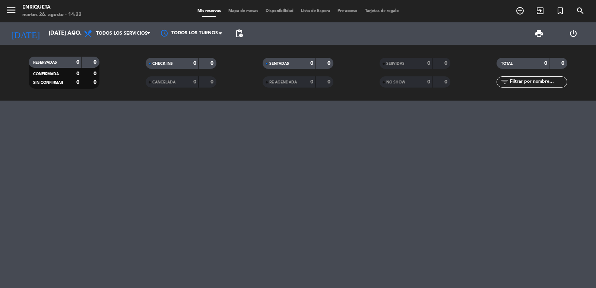 The height and width of the screenshot is (288, 596). I want to click on div: martes 26. agosto - 14:22, so click(52, 15).